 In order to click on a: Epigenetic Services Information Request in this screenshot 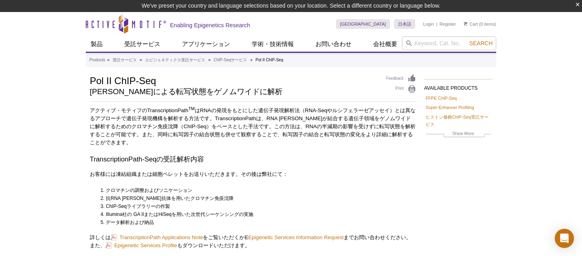, I will do `click(296, 237)`.